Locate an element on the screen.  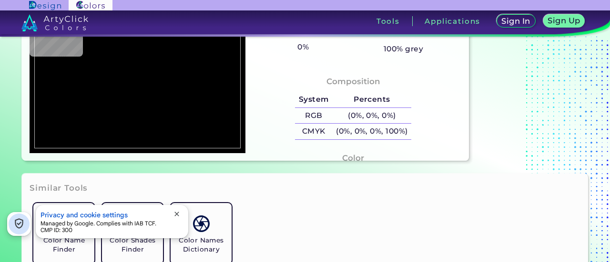
h5: Sign In is located at coordinates (515, 21).